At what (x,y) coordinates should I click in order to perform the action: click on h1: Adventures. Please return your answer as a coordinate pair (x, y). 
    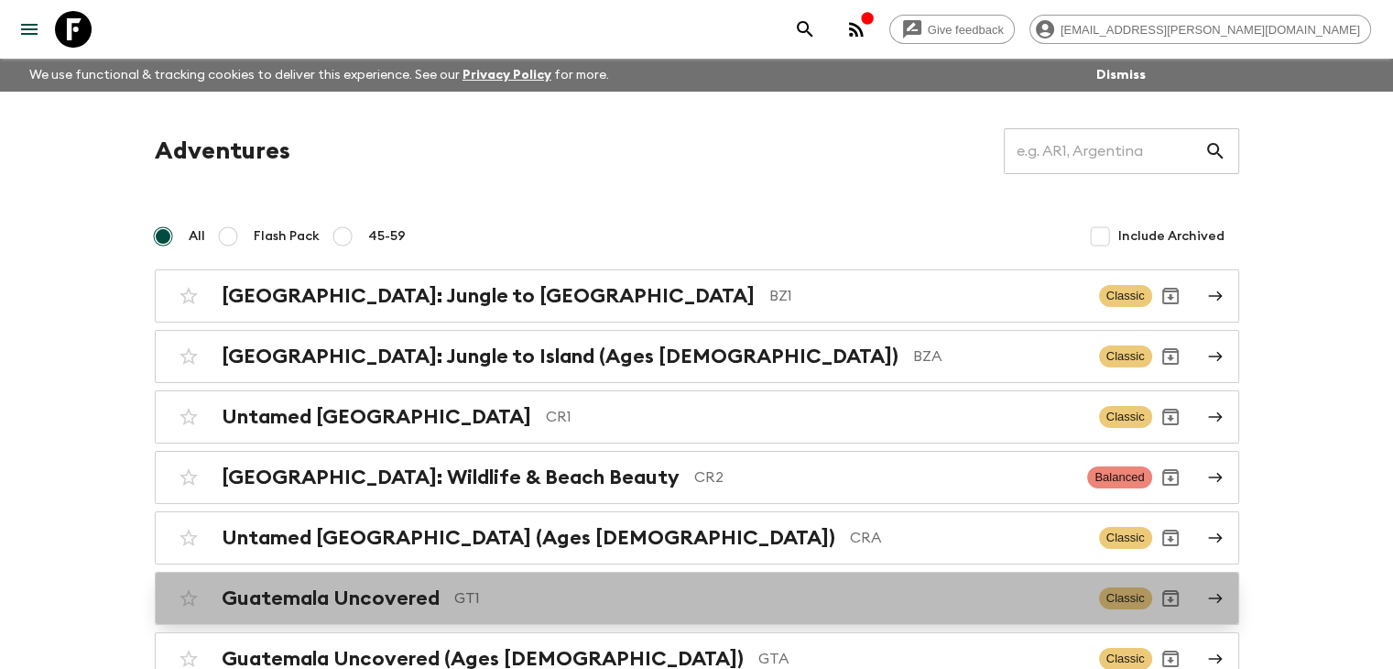
    Looking at the image, I should click on (223, 151).